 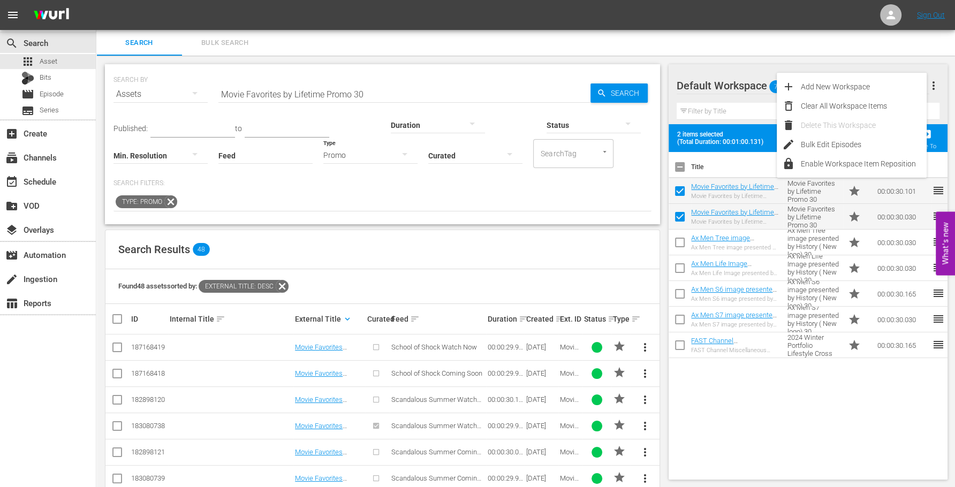 I want to click on span: Scandalous Summer Coming Soon, so click(x=436, y=456).